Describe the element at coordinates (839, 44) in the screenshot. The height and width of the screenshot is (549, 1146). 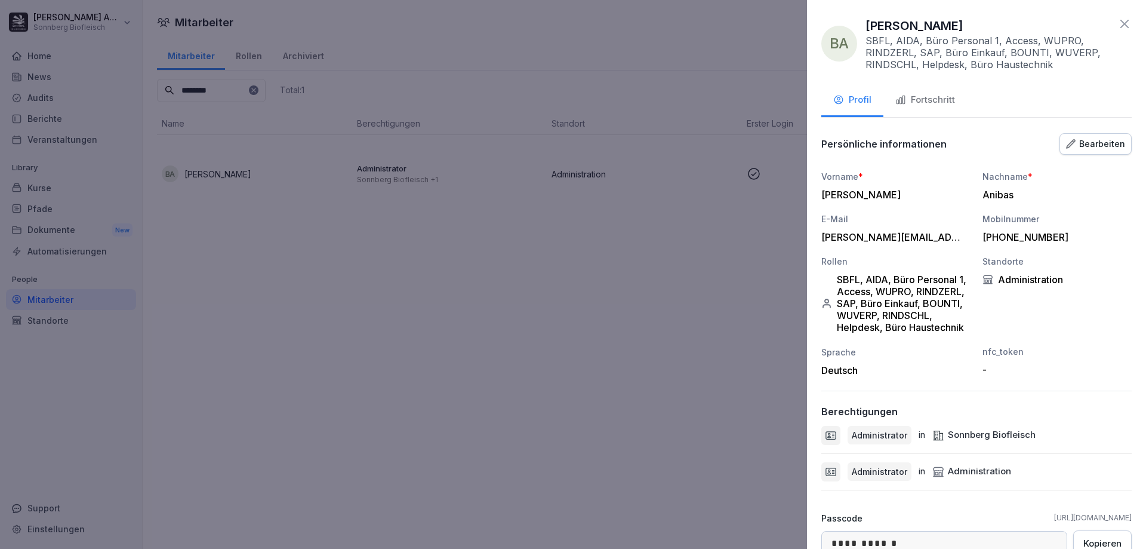
I see `div: BA` at that location.